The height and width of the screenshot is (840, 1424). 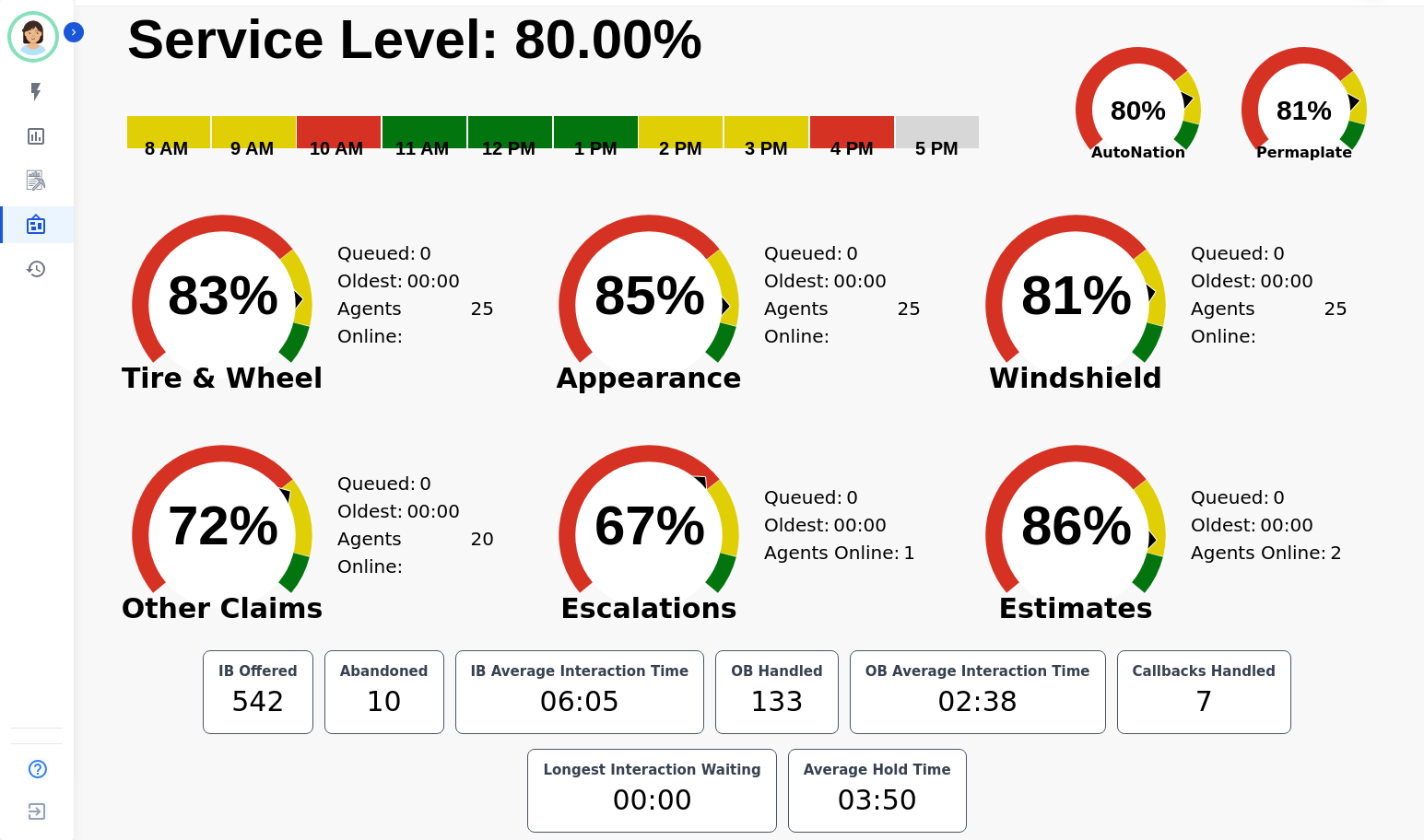 I want to click on span: 2, so click(x=1335, y=552).